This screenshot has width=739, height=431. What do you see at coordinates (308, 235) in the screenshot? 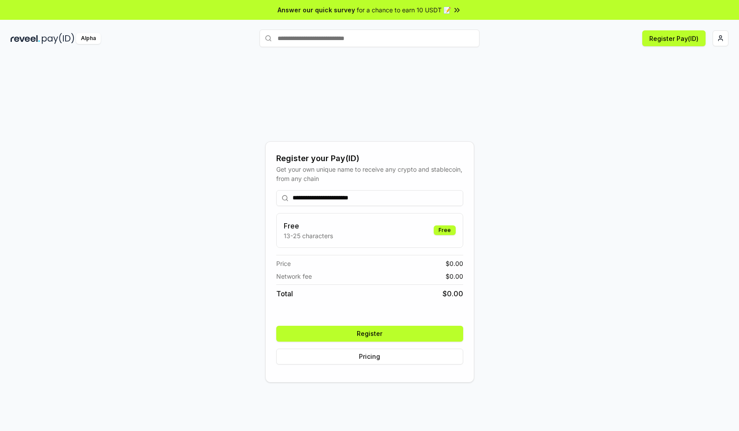
I see `p: 13-25 characters` at bounding box center [308, 235].